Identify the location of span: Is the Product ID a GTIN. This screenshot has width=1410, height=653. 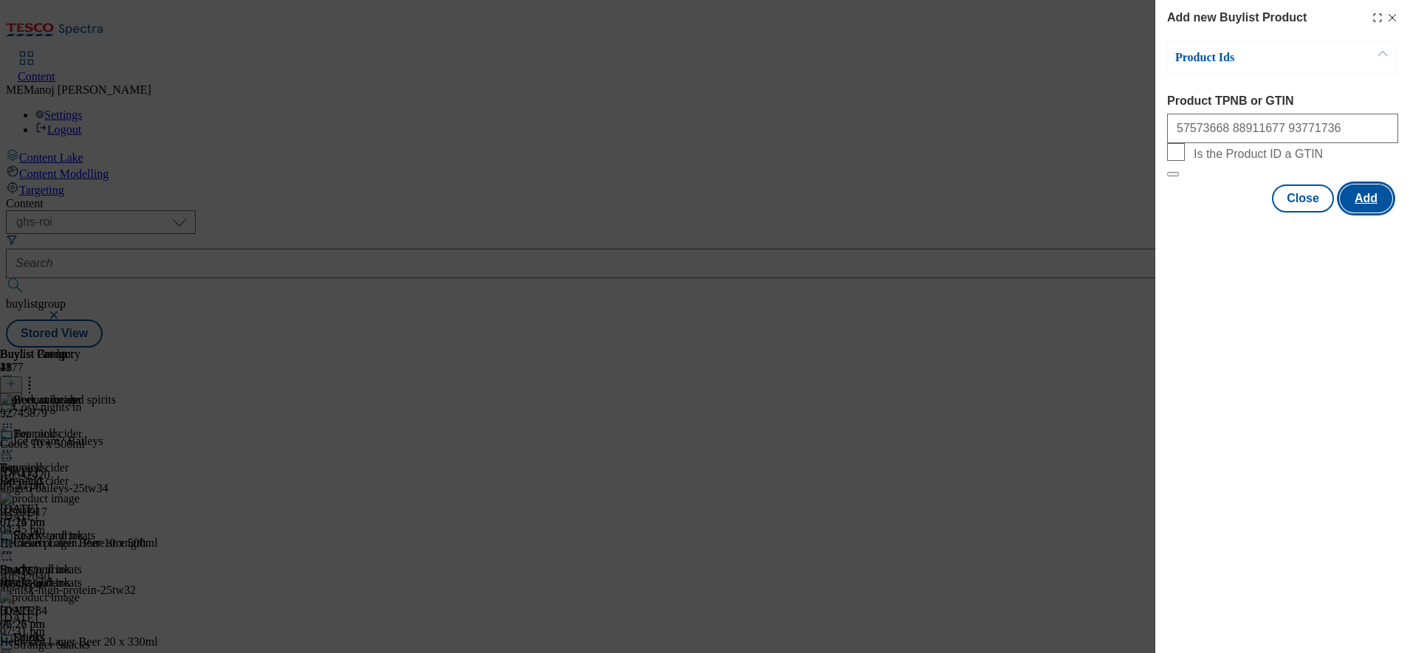
(1258, 154).